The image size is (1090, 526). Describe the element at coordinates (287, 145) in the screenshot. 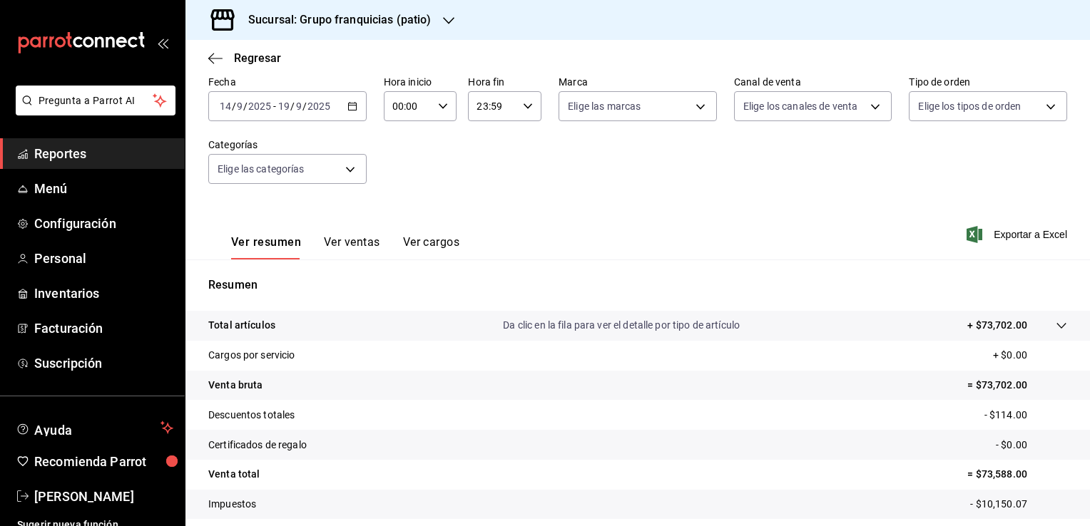

I see `label: Categorías` at that location.